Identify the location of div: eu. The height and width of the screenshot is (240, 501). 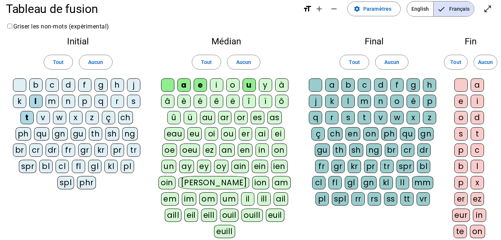
(195, 134).